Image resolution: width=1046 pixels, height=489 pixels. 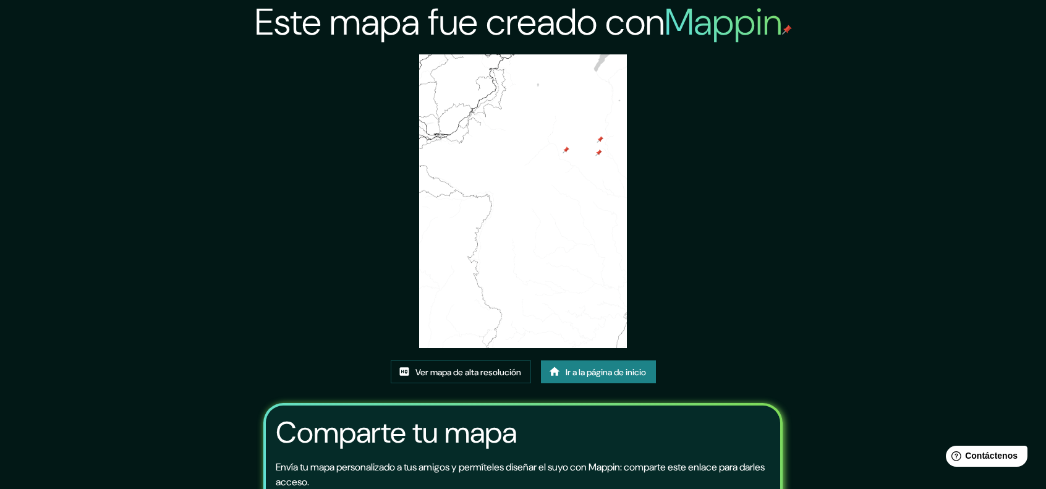 I want to click on font: Envía tu mapa personalizado a tus amigos y permíteles diseñar el suyo con Mappin: comparte este e..., so click(x=520, y=474).